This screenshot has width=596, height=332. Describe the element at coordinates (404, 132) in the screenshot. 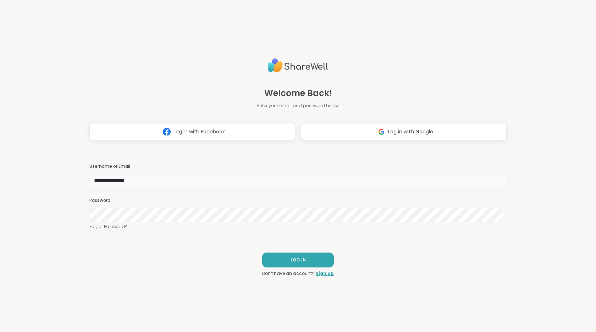

I see `button: Log in with Google` at that location.